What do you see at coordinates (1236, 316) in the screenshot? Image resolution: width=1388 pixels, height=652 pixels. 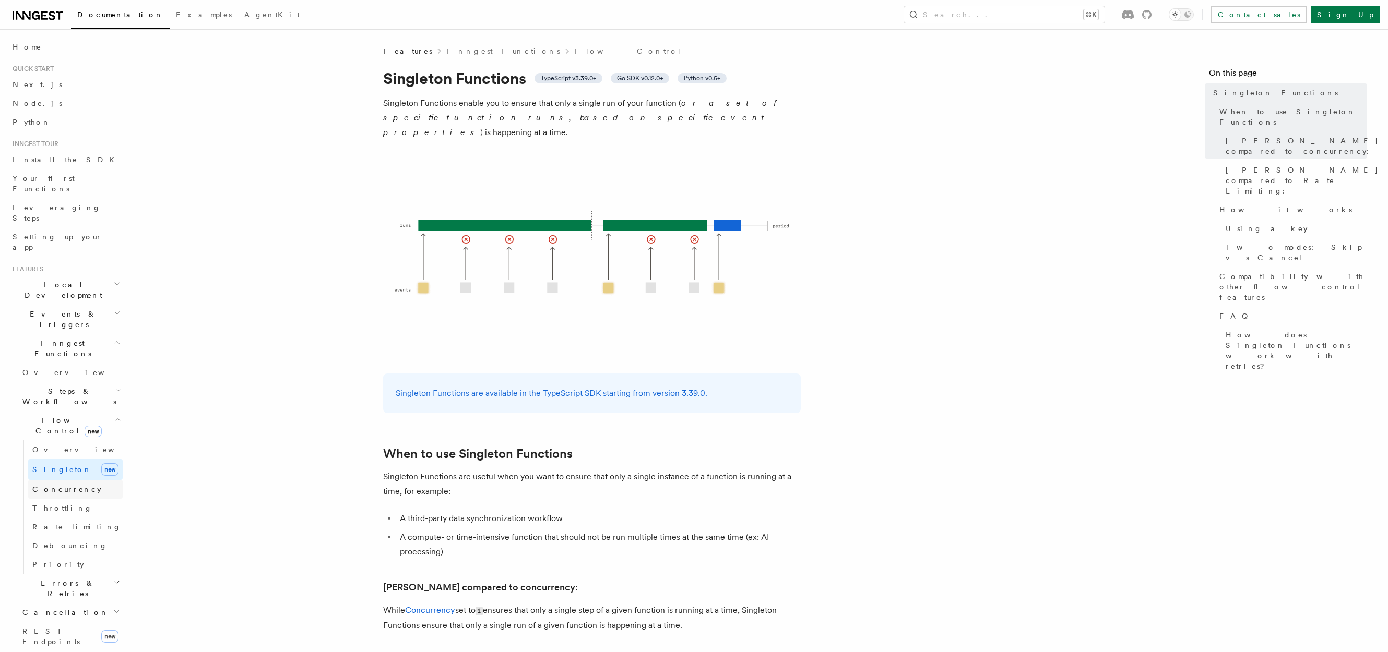 I see `span: FAQ` at bounding box center [1236, 316].